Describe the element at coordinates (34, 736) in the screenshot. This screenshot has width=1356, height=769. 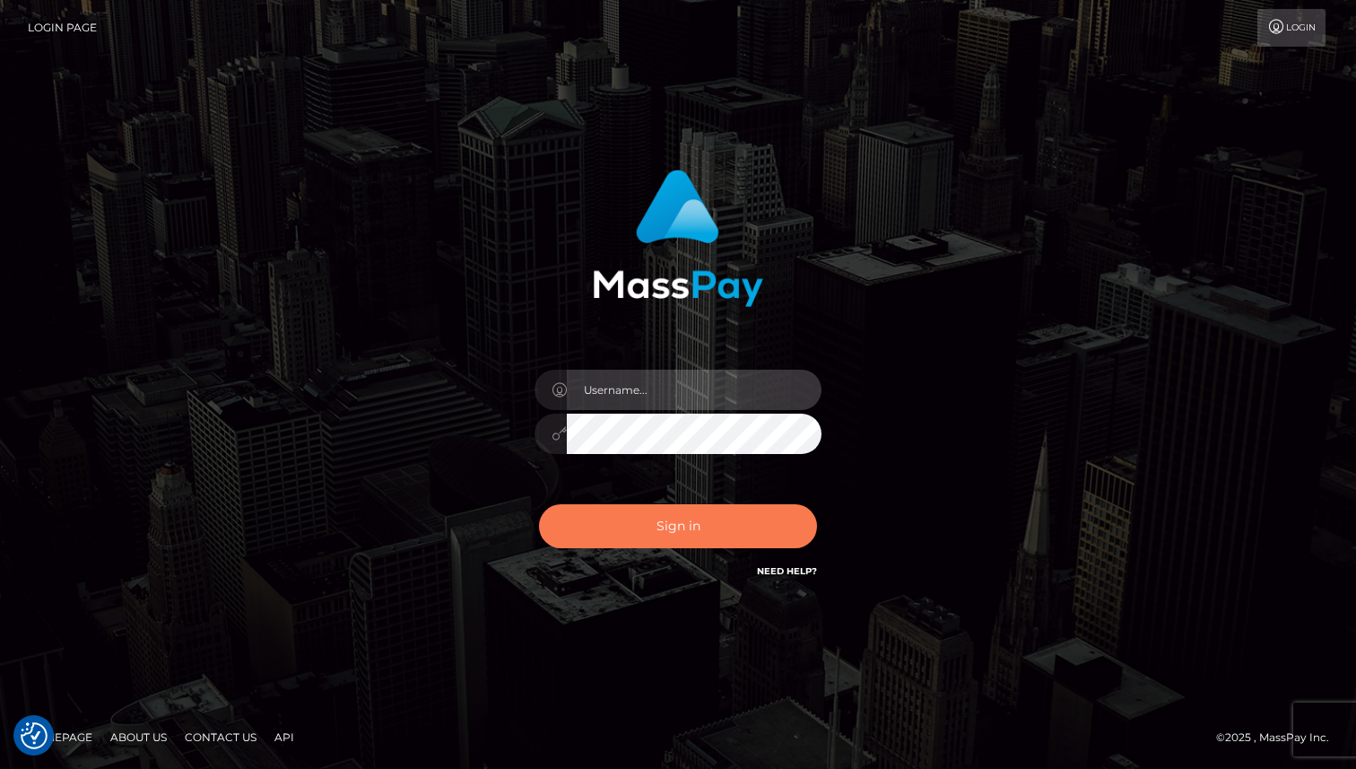
I see `img: Revisit consent button` at that location.